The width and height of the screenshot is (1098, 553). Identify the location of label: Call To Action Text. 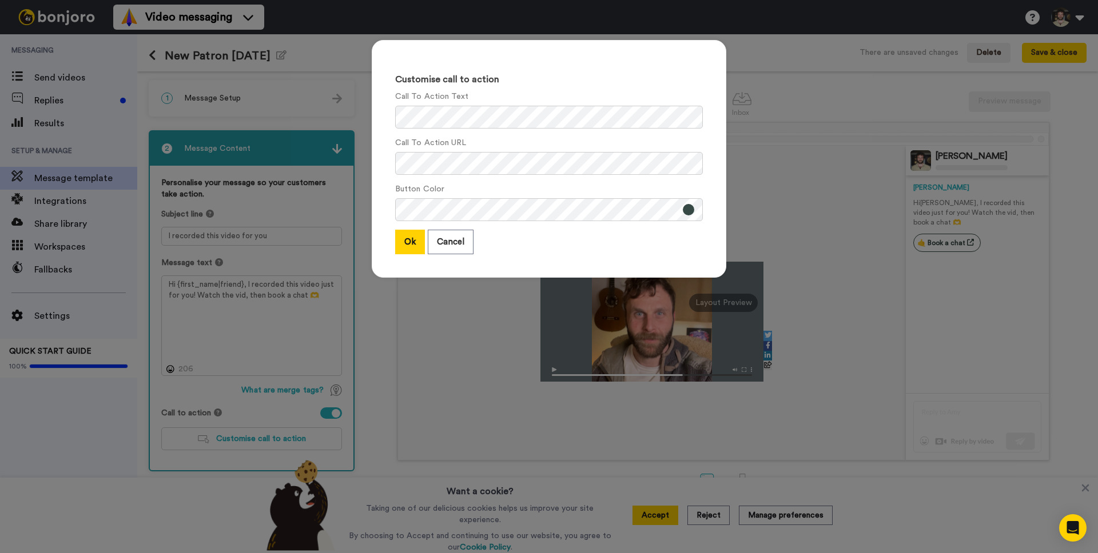
(432, 97).